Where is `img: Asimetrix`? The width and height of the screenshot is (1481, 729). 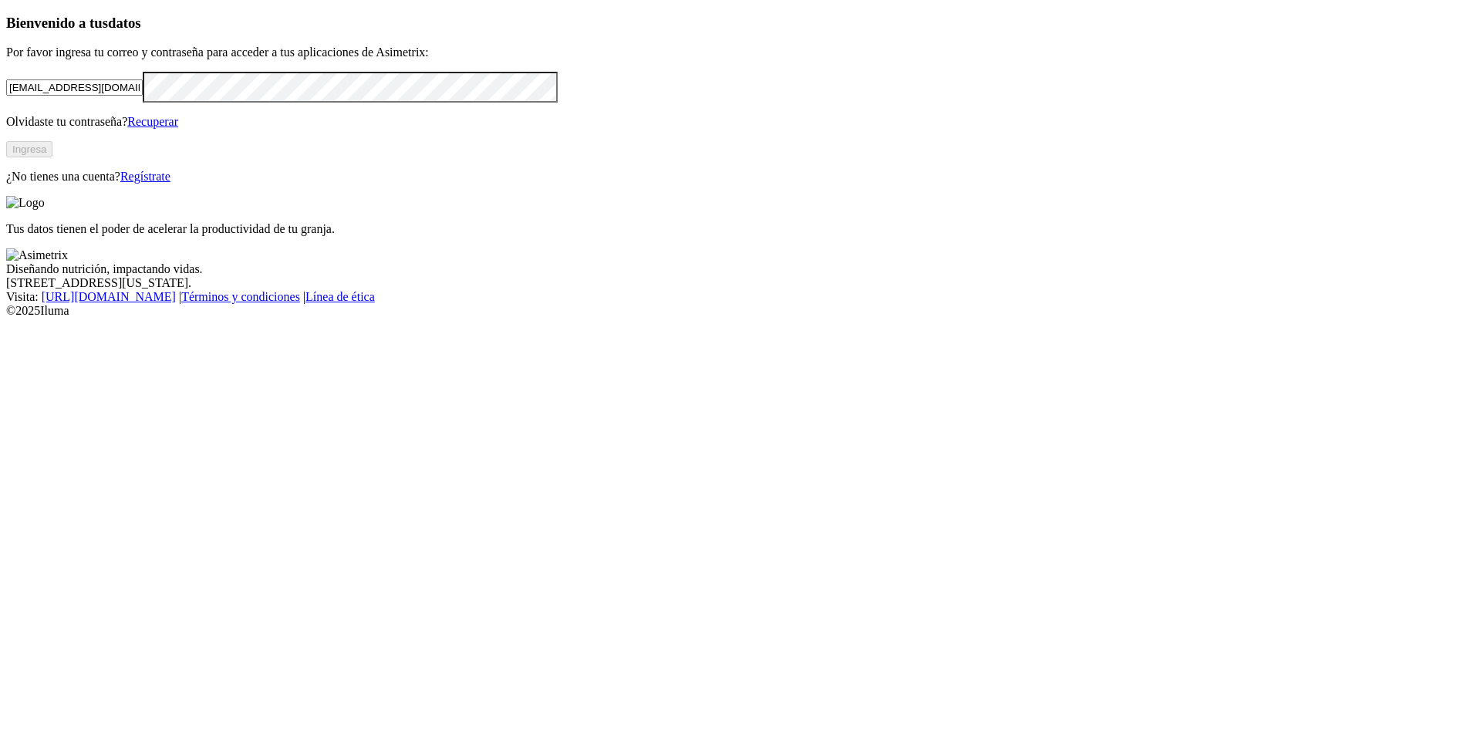
img: Asimetrix is located at coordinates (37, 255).